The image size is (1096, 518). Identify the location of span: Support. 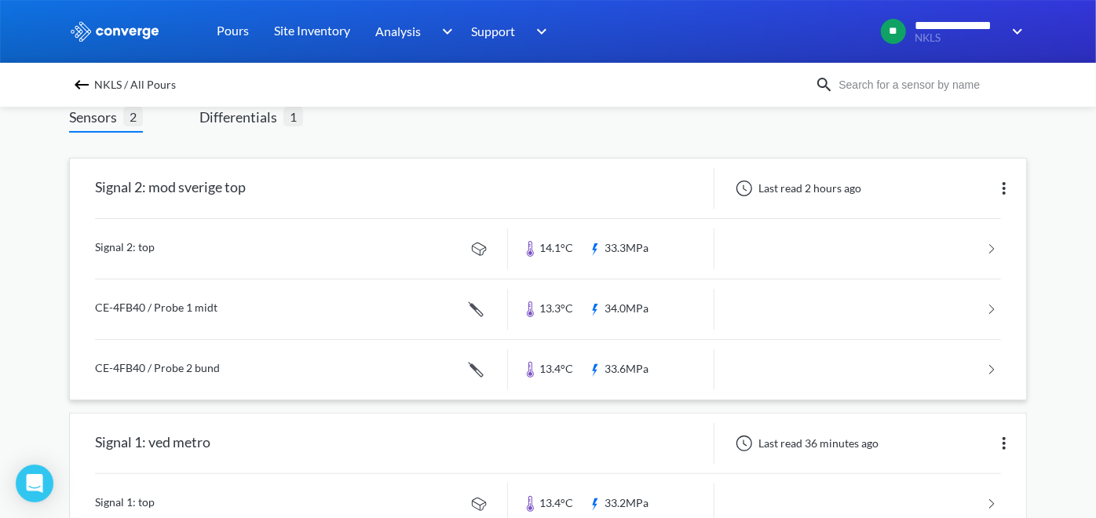
(493, 31).